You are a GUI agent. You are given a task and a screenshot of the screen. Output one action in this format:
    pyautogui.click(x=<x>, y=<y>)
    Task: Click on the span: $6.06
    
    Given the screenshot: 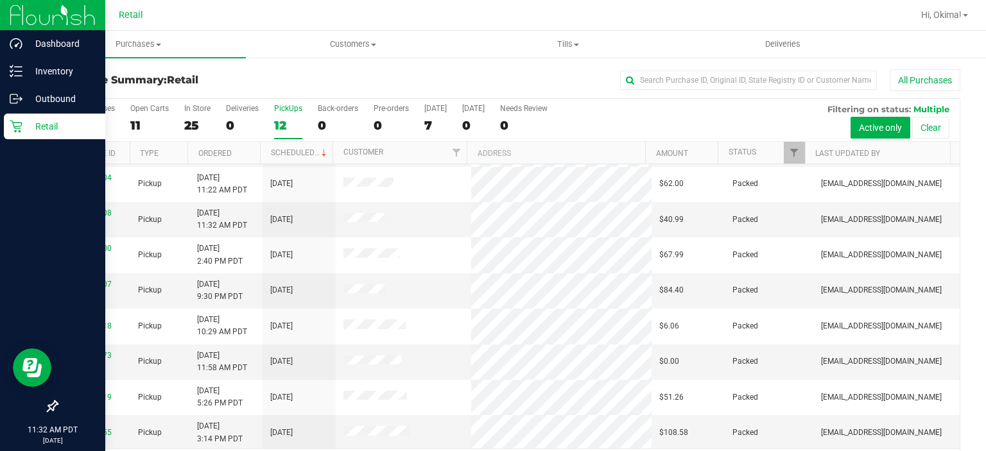 What is the action you would take?
    pyautogui.click(x=669, y=326)
    